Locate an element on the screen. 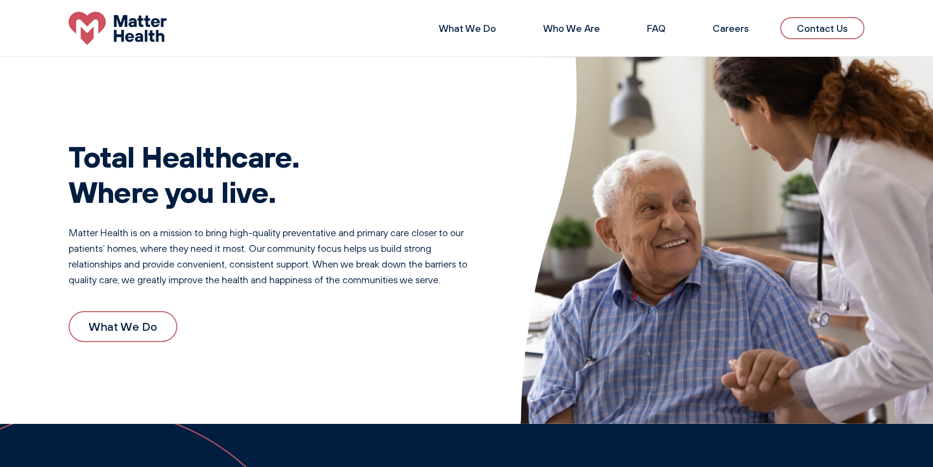 Image resolution: width=933 pixels, height=467 pixels. h1: Total Healthcare. Where you live. is located at coordinates (275, 174).